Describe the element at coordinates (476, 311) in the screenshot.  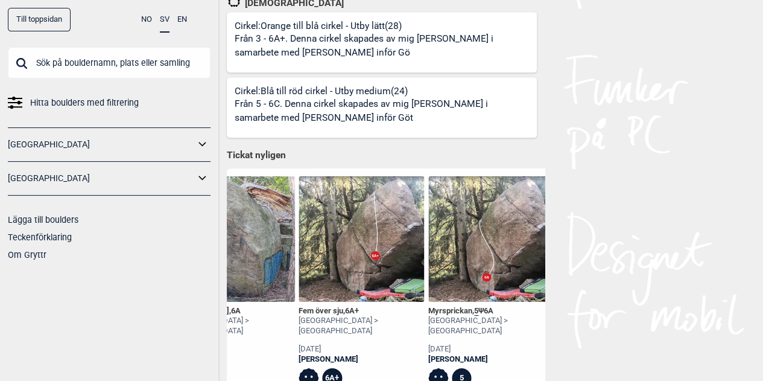
I see `span: 5` at that location.